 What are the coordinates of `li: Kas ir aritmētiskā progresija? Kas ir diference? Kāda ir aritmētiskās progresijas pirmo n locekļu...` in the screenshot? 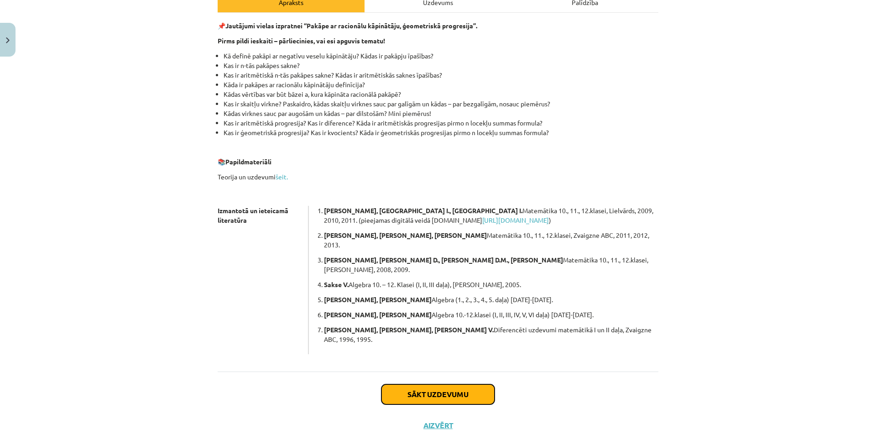 It's located at (441, 123).